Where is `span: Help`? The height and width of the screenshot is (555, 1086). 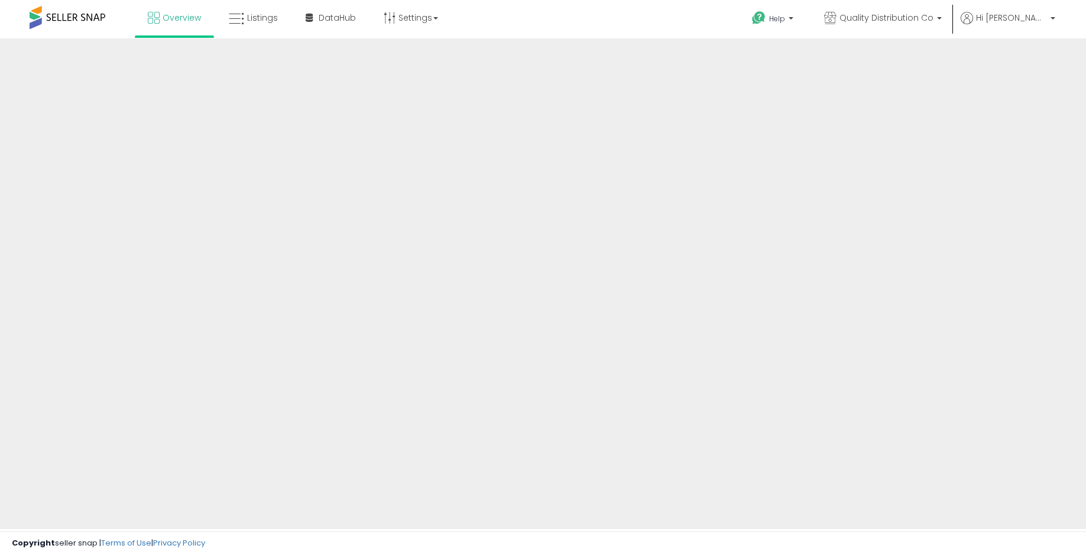
span: Help is located at coordinates (777, 18).